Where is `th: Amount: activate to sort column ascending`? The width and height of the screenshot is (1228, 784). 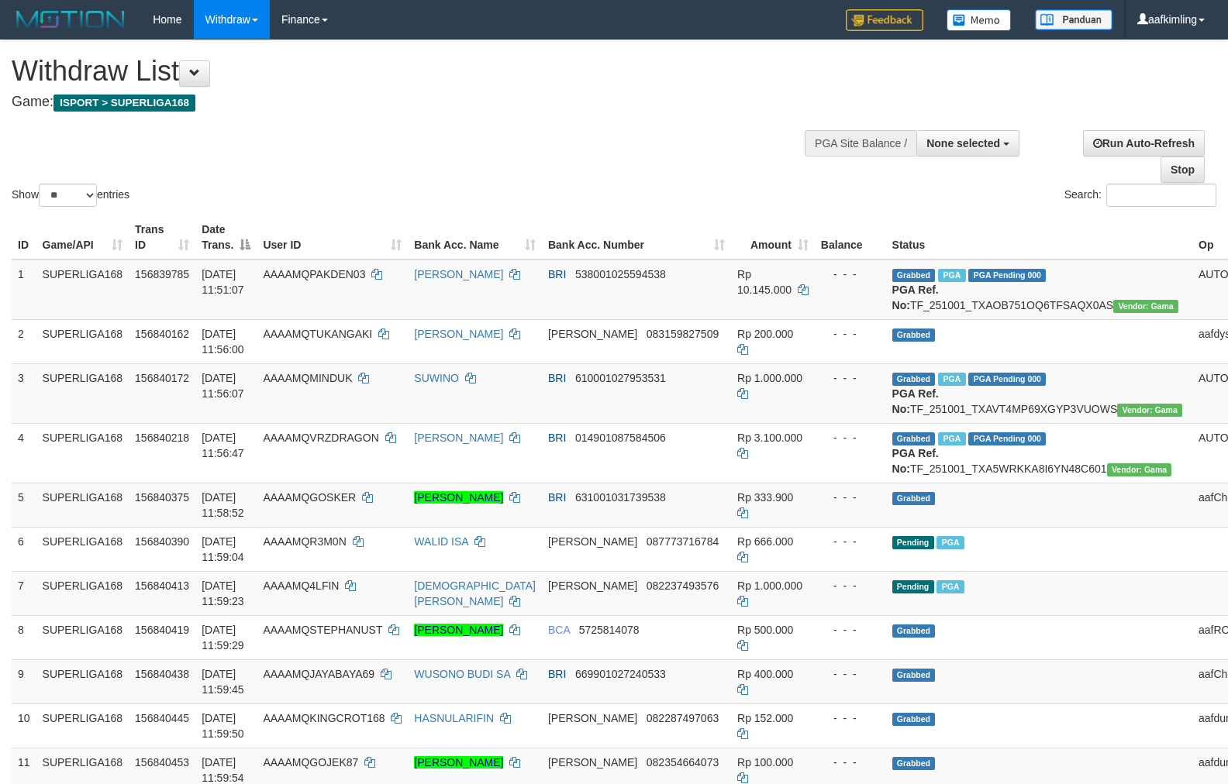 th: Amount: activate to sort column ascending is located at coordinates (773, 237).